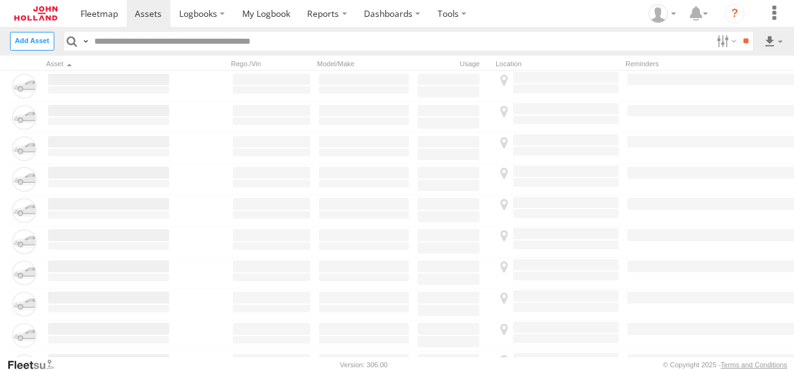  What do you see at coordinates (364, 64) in the screenshot?
I see `div: Model/Make` at bounding box center [364, 64].